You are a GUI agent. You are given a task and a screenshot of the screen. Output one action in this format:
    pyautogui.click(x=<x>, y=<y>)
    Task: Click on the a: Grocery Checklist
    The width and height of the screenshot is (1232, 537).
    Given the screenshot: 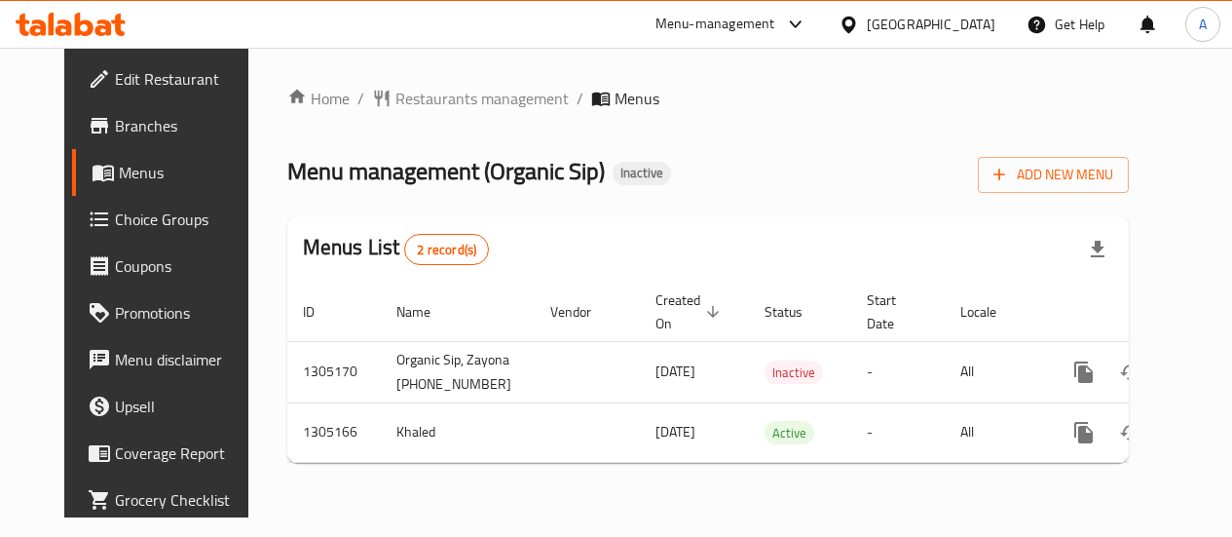 What is the action you would take?
    pyautogui.click(x=170, y=500)
    